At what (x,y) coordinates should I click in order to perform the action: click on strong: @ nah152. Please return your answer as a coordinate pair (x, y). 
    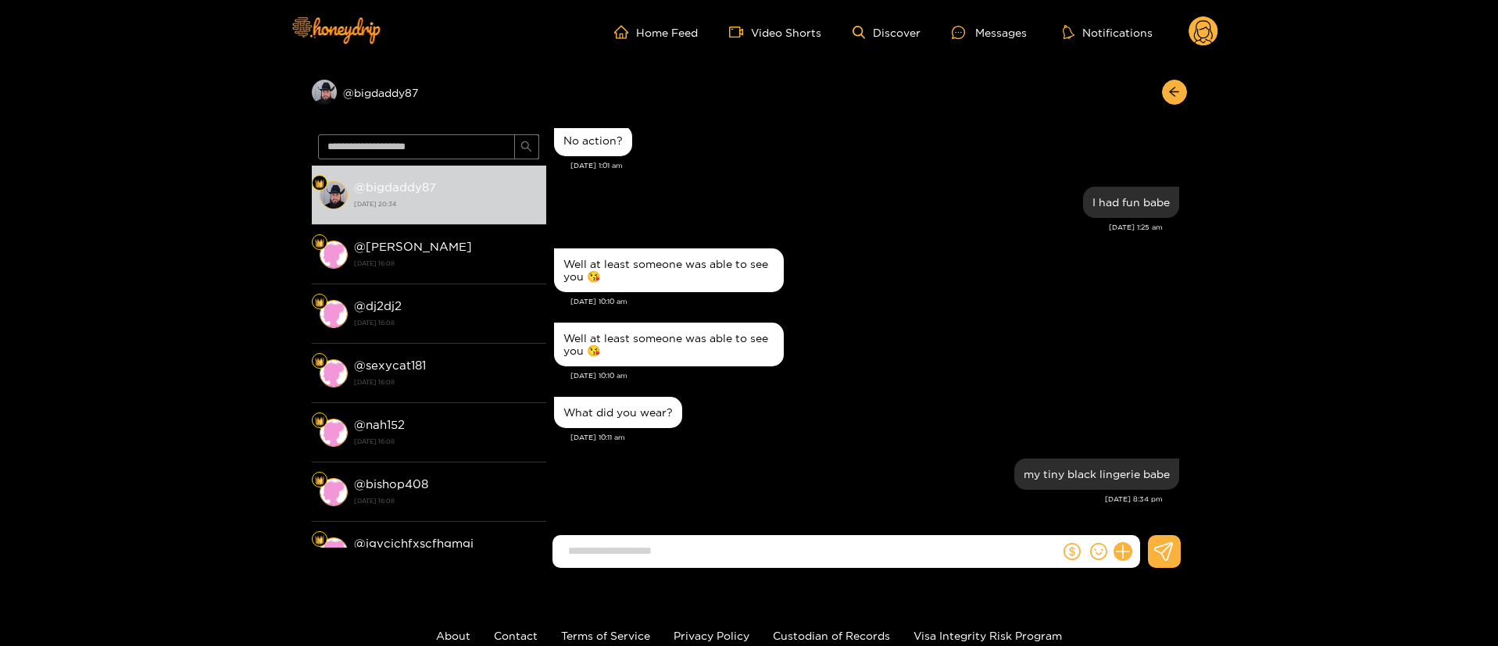
    Looking at the image, I should click on (379, 424).